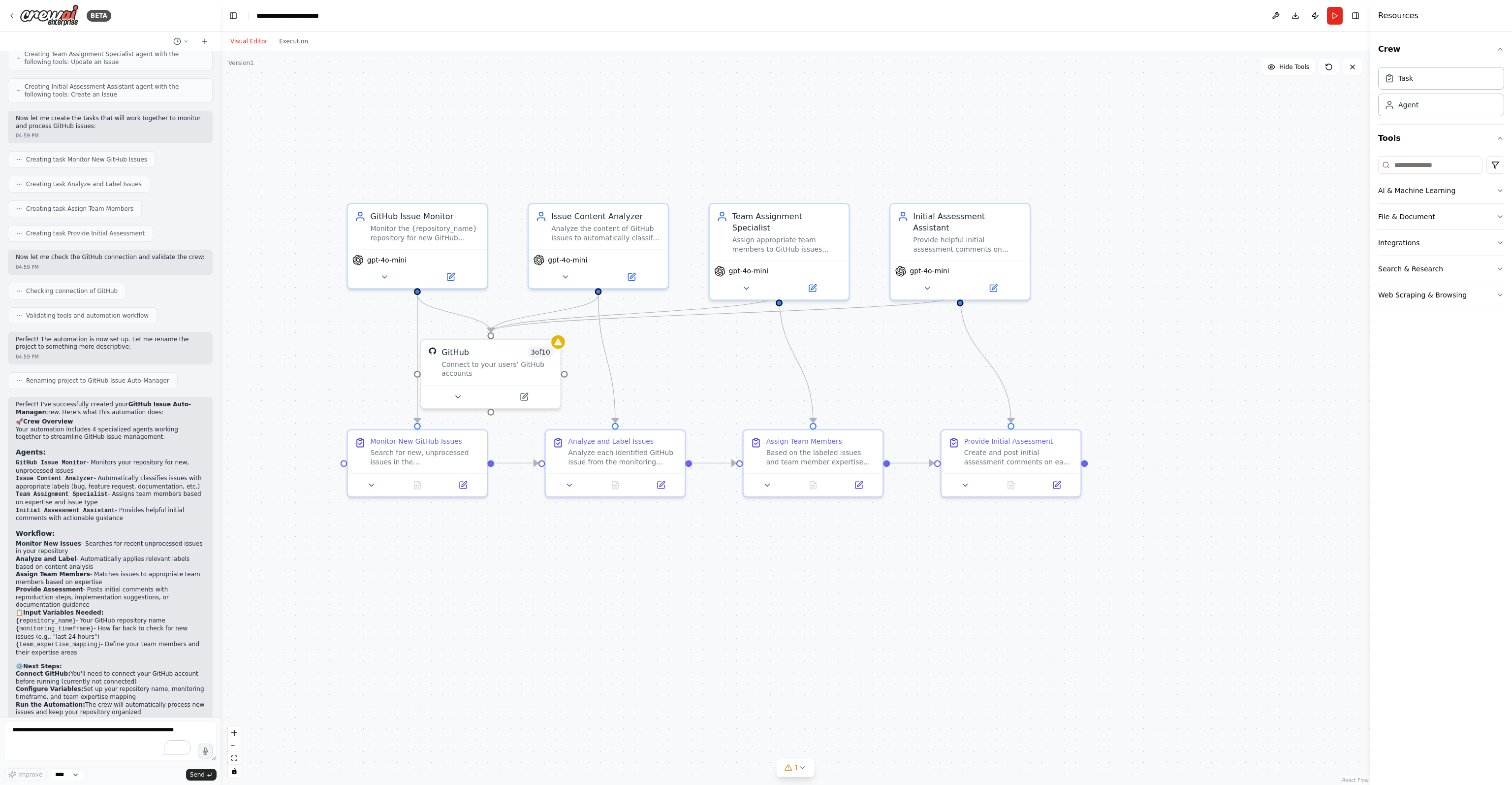 The width and height of the screenshot is (1512, 785). Describe the element at coordinates (45, 559) in the screenshot. I see `strong: Analyze and Label` at that location.